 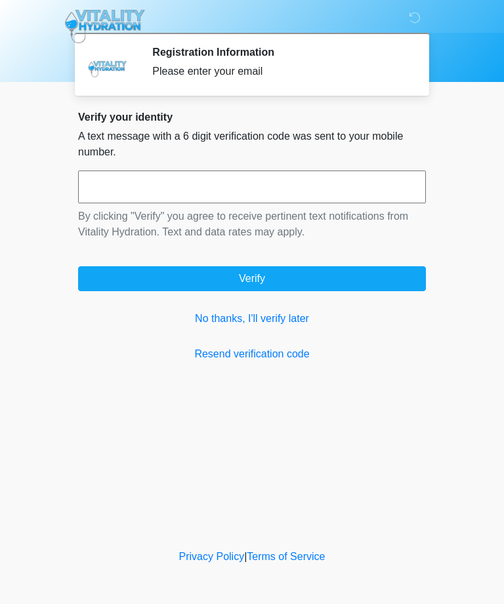 I want to click on a: Privacy Policy, so click(x=212, y=556).